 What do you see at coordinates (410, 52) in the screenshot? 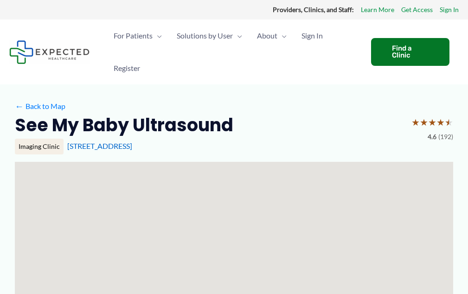
I see `div: Find a Clinic` at bounding box center [410, 52].